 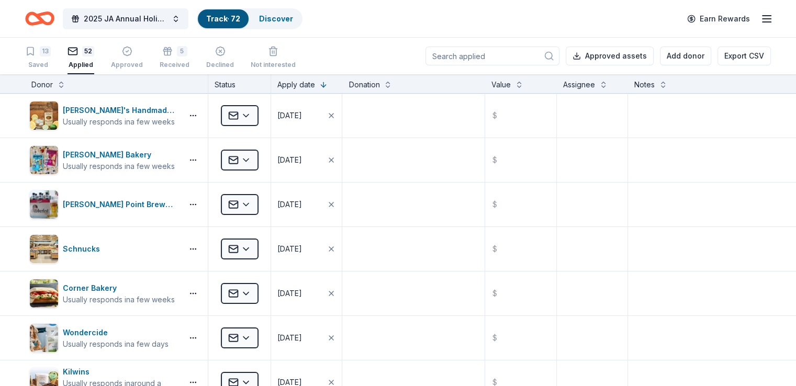 What do you see at coordinates (220, 58) in the screenshot?
I see `button: Declined` at bounding box center [220, 58].